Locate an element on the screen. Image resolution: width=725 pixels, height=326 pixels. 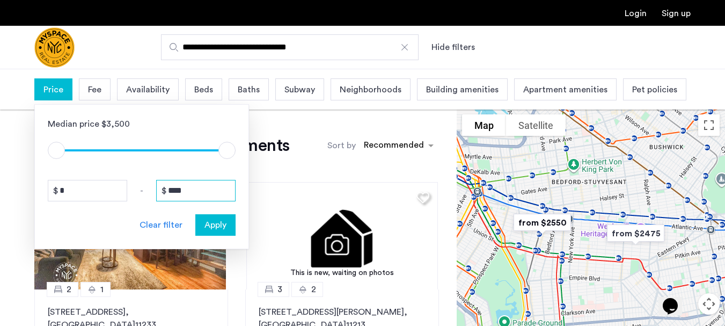
div: Median price $3,500 is located at coordinates (142, 124).